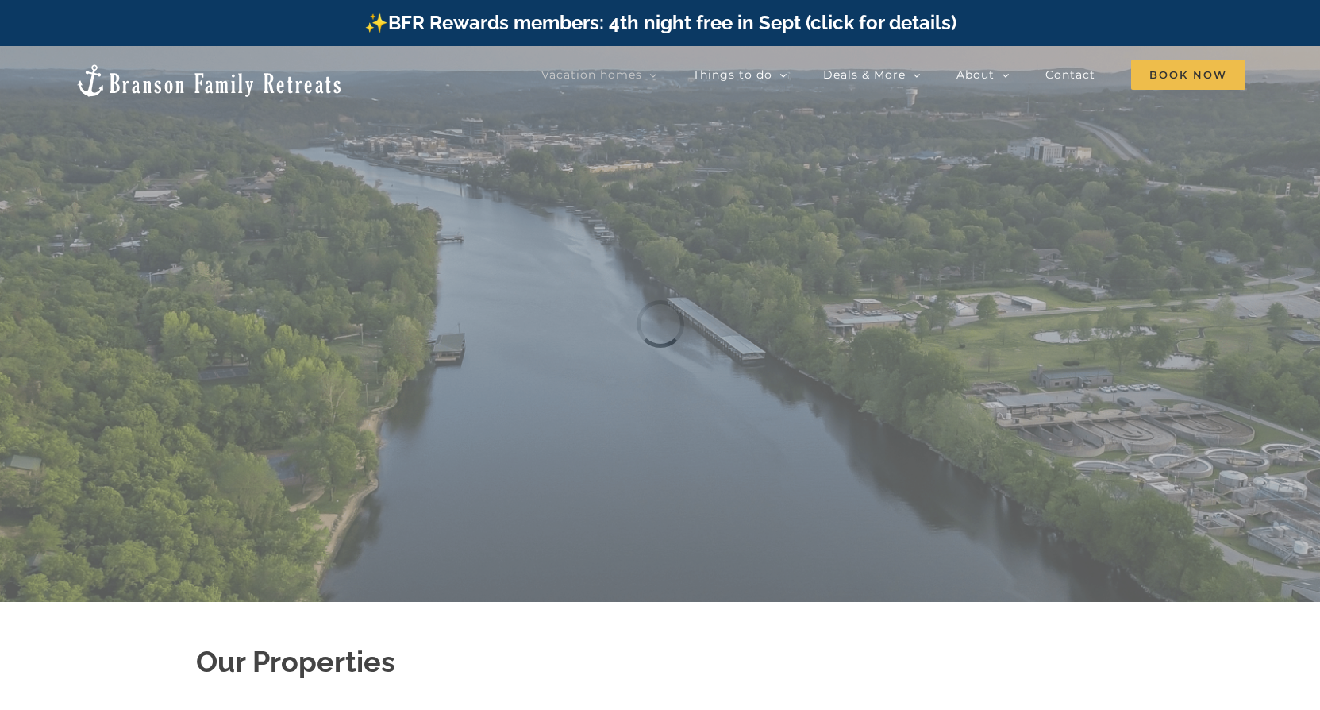  Describe the element at coordinates (893, 75) in the screenshot. I see `nav: Main Menu` at that location.